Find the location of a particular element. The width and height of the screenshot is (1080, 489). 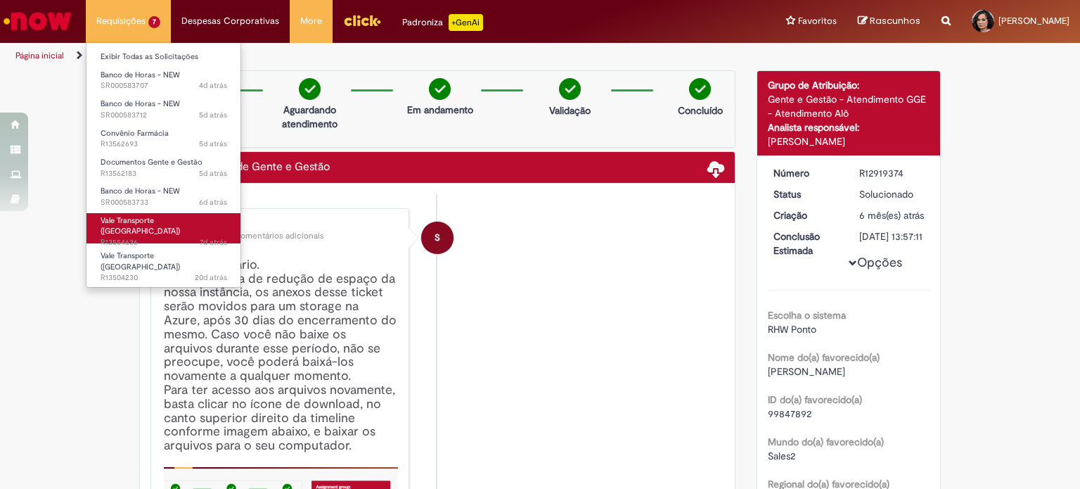

time: 25/09/2025 14:12:34 is located at coordinates (213, 85).